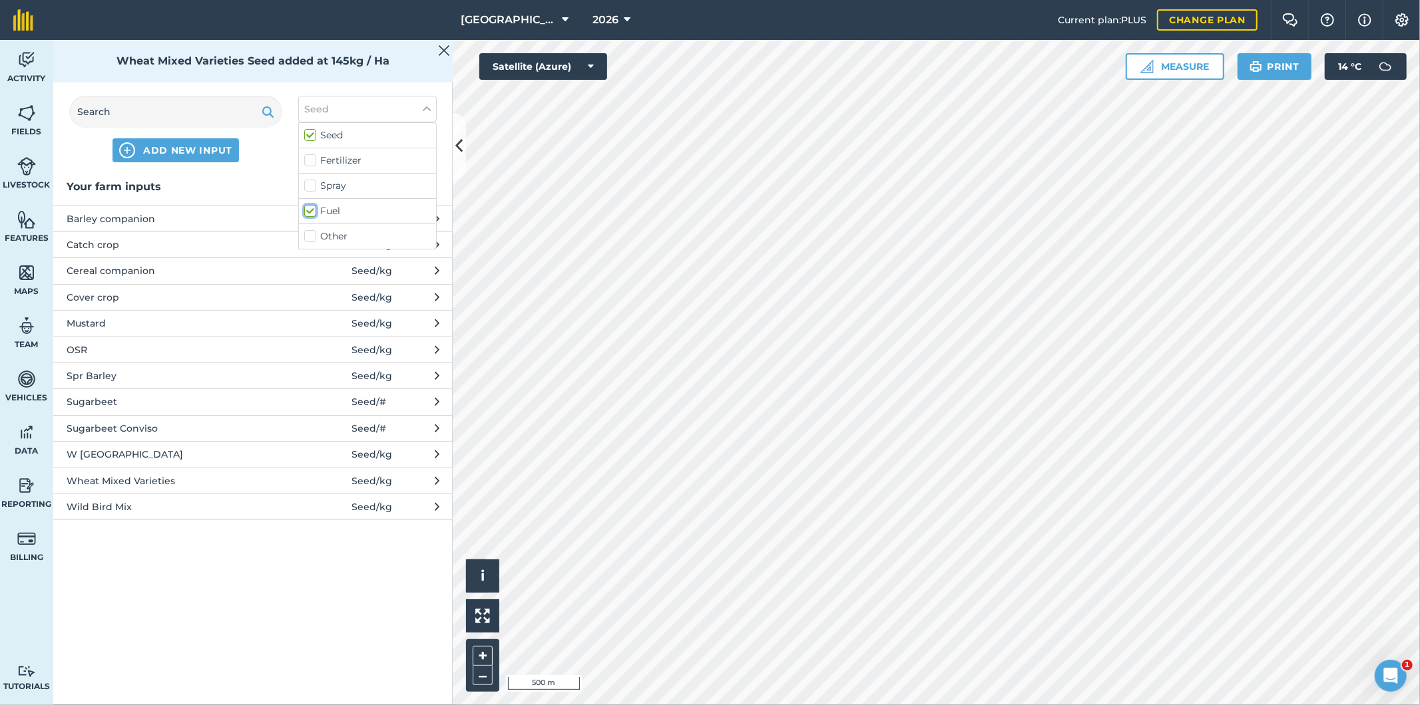  Describe the element at coordinates (1275, 67) in the screenshot. I see `button: Print` at that location.